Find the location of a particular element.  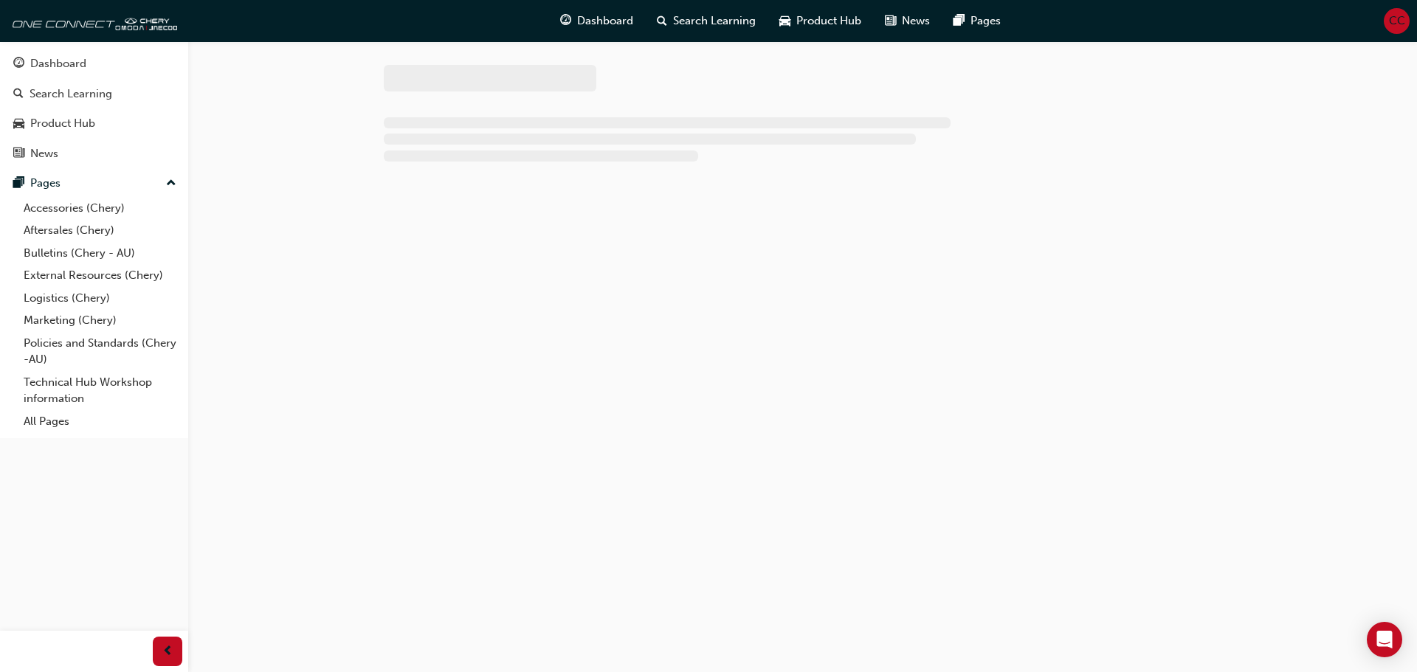

a: Accessories (Chery) is located at coordinates (100, 208).